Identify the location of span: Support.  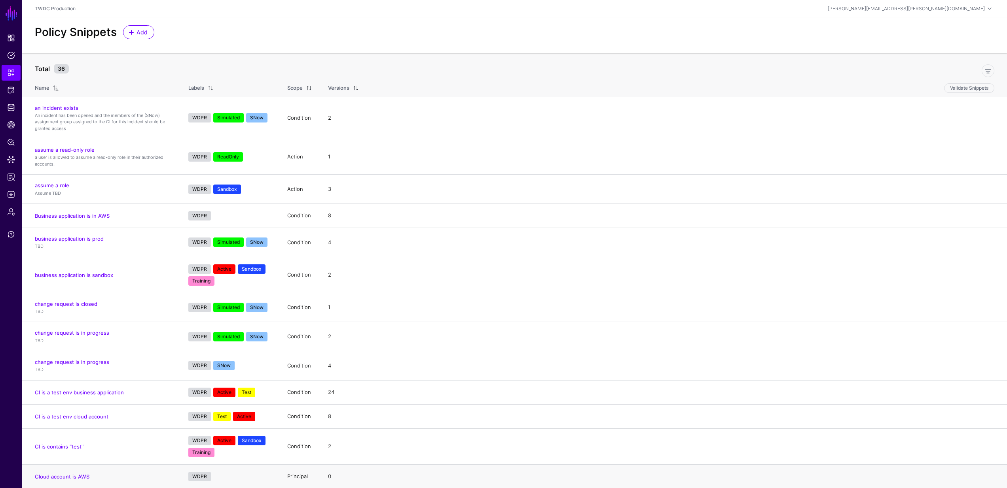
(11, 235).